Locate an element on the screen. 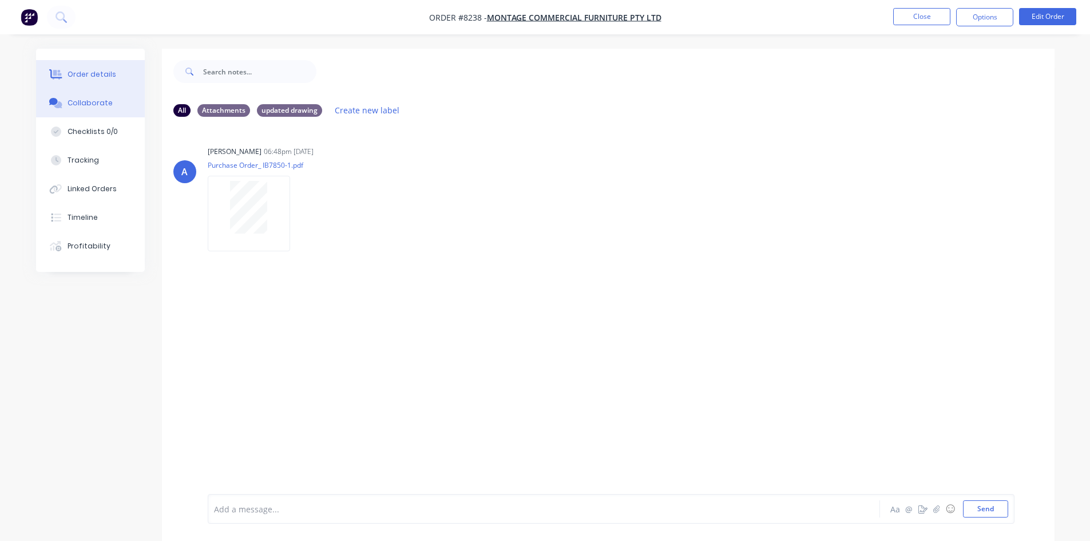 The height and width of the screenshot is (541, 1090). button: Collaborate is located at coordinates (90, 103).